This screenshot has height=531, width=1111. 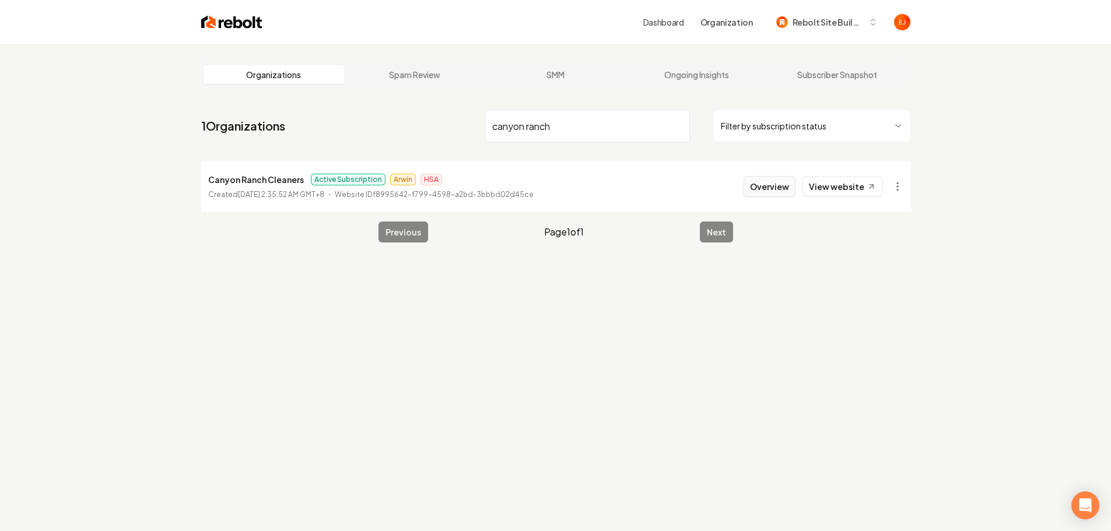 I want to click on button: Open user button, so click(x=902, y=22).